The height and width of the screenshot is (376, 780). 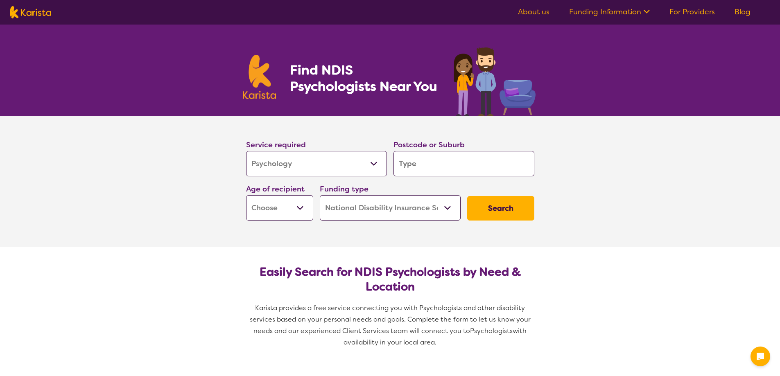 What do you see at coordinates (429, 145) in the screenshot?
I see `label: Postcode or Suburb` at bounding box center [429, 145].